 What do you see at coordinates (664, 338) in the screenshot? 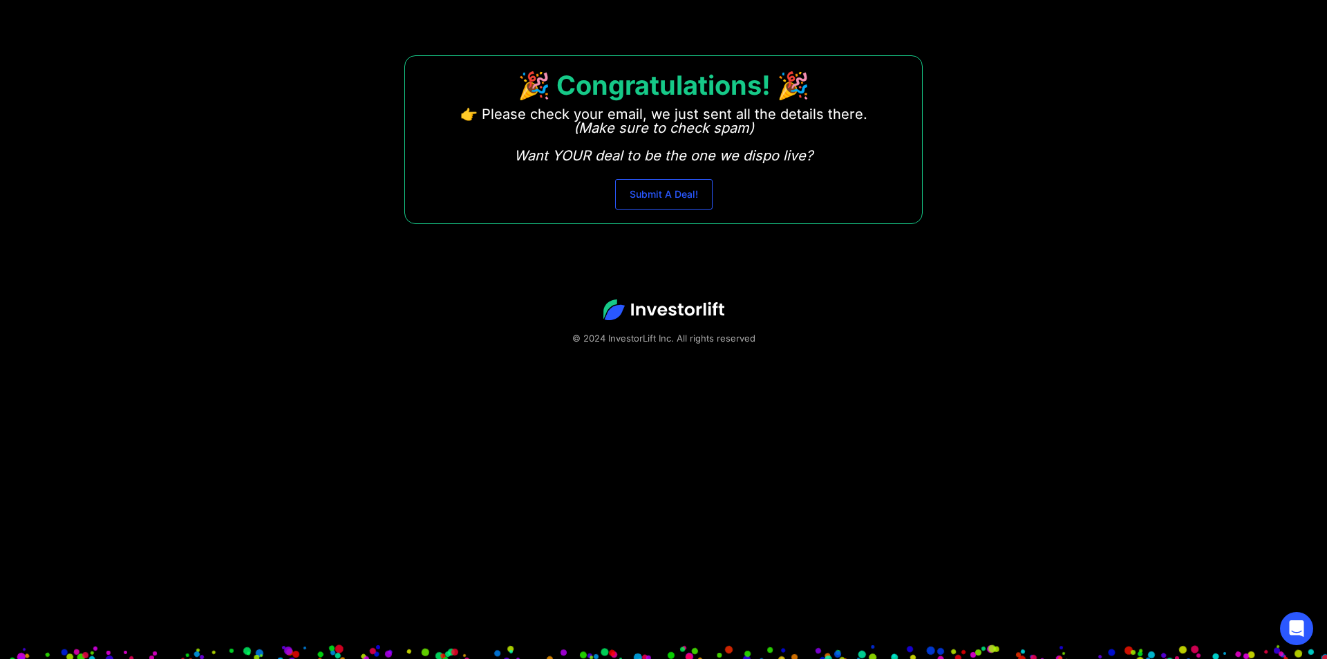
I see `div: © 2024 InvestorLift Inc. All rights reserved` at bounding box center [664, 338].